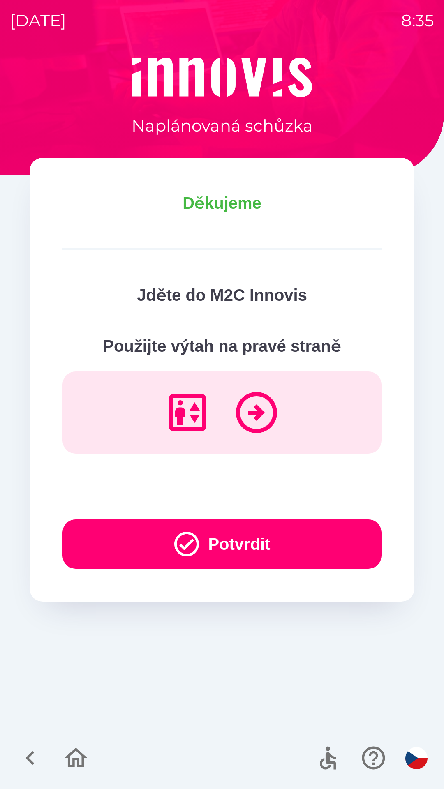  Describe the element at coordinates (222, 544) in the screenshot. I see `button: Potvrdit` at that location.